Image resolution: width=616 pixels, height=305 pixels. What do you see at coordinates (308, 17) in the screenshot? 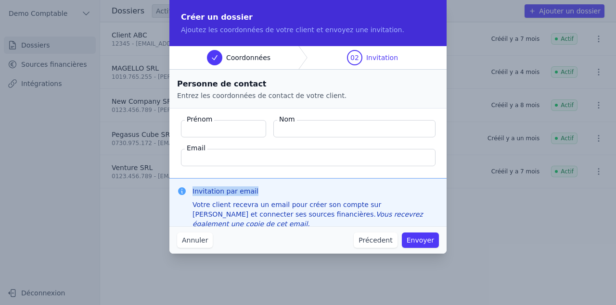
I see `h2: Créer un dossier` at bounding box center [308, 17].